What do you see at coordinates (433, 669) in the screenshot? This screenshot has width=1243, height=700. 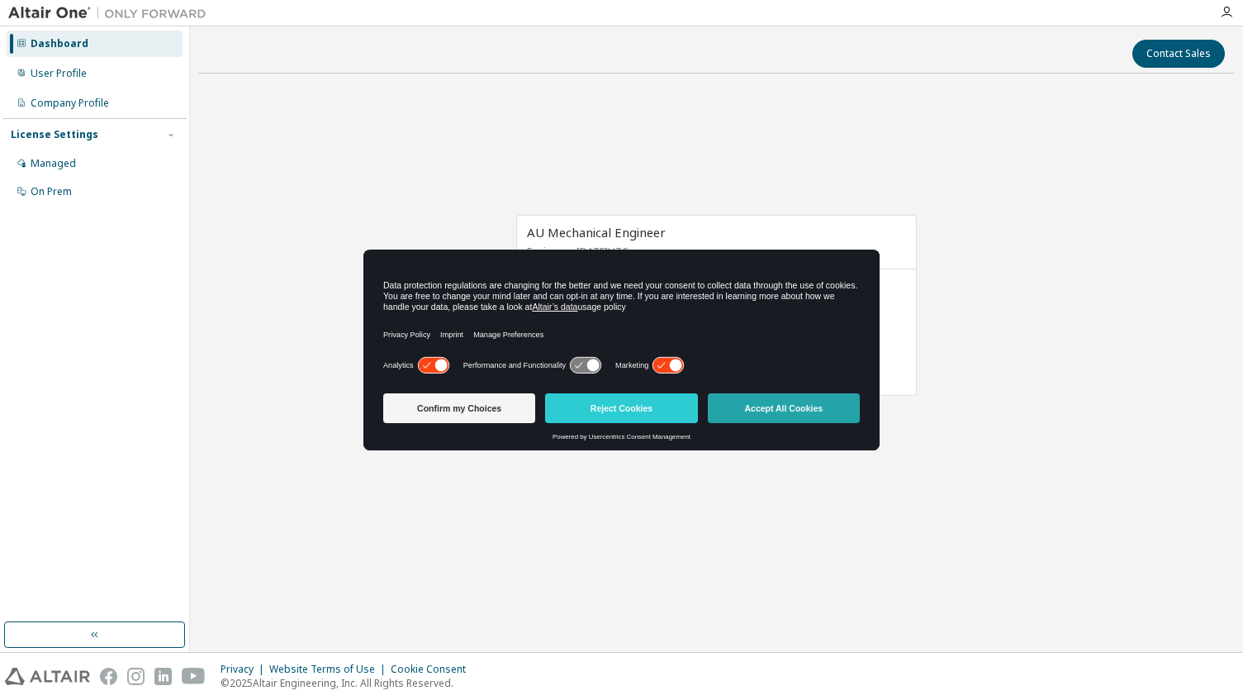 I see `div: Cookie Consent` at bounding box center [433, 669].